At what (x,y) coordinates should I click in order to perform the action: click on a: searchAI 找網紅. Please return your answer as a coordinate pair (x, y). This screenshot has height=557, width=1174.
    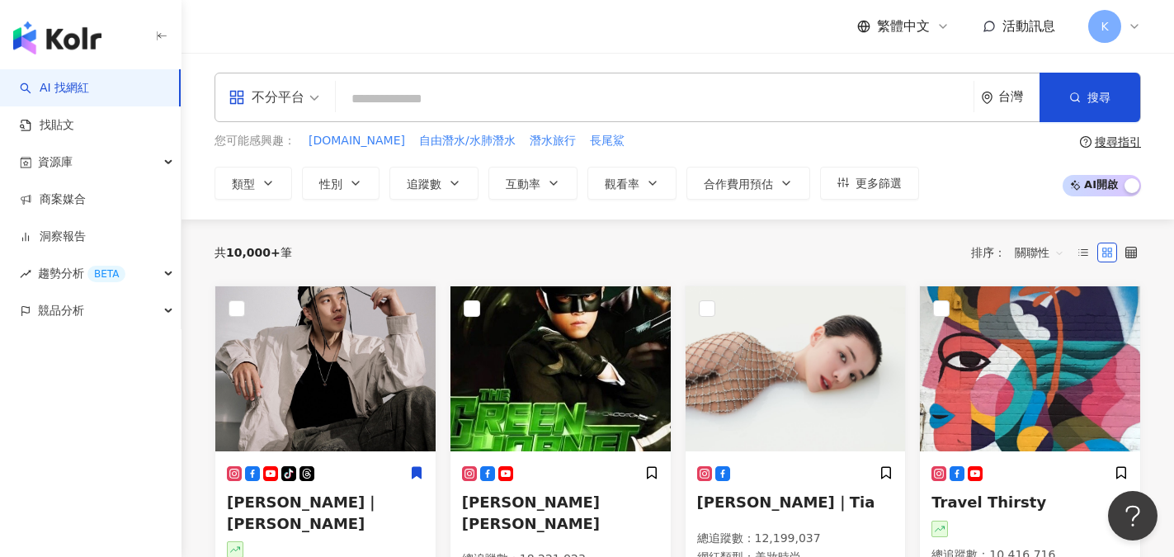
    Looking at the image, I should click on (54, 88).